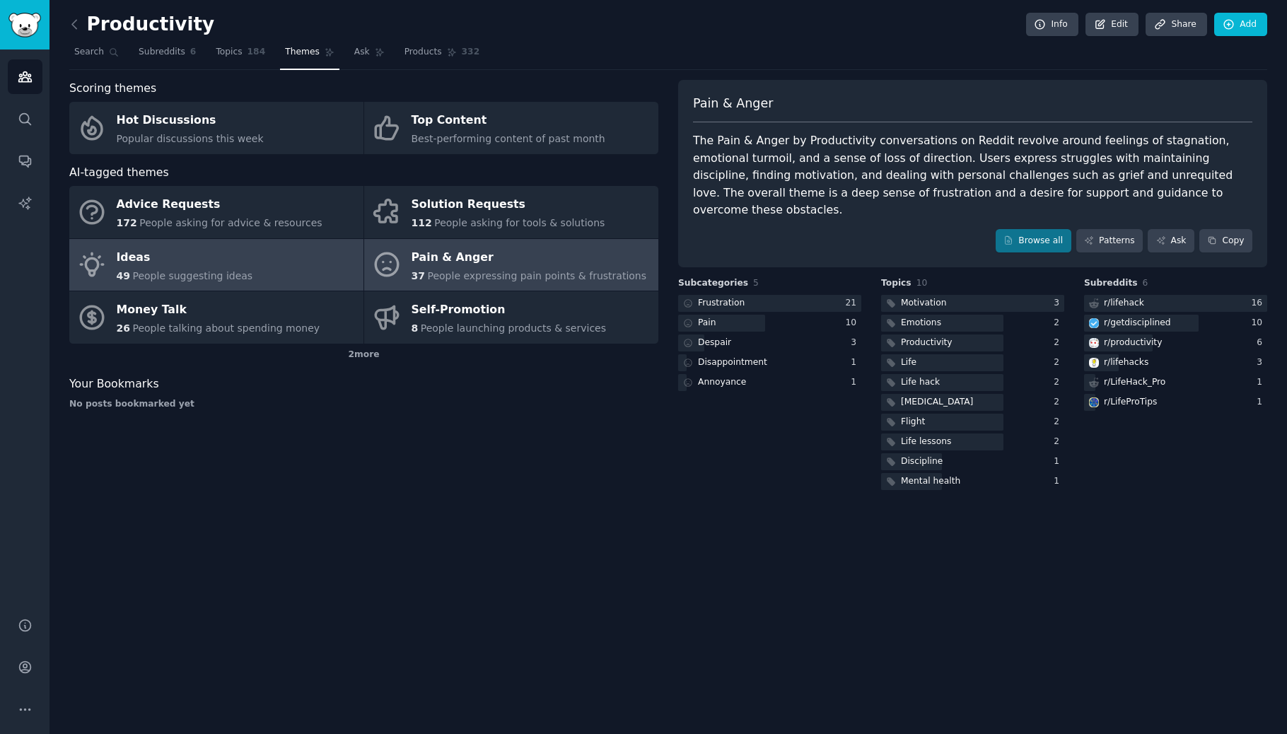 This screenshot has width=1287, height=734. Describe the element at coordinates (923, 303) in the screenshot. I see `div: Motivation` at that location.